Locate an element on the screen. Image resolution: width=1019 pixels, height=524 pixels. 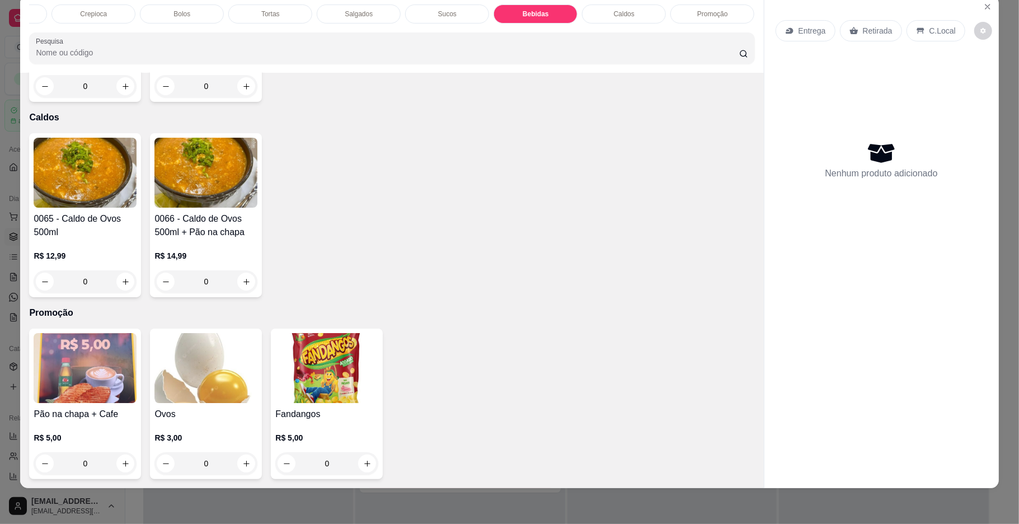
p: Nenhum produto adicionado is located at coordinates (882, 174).